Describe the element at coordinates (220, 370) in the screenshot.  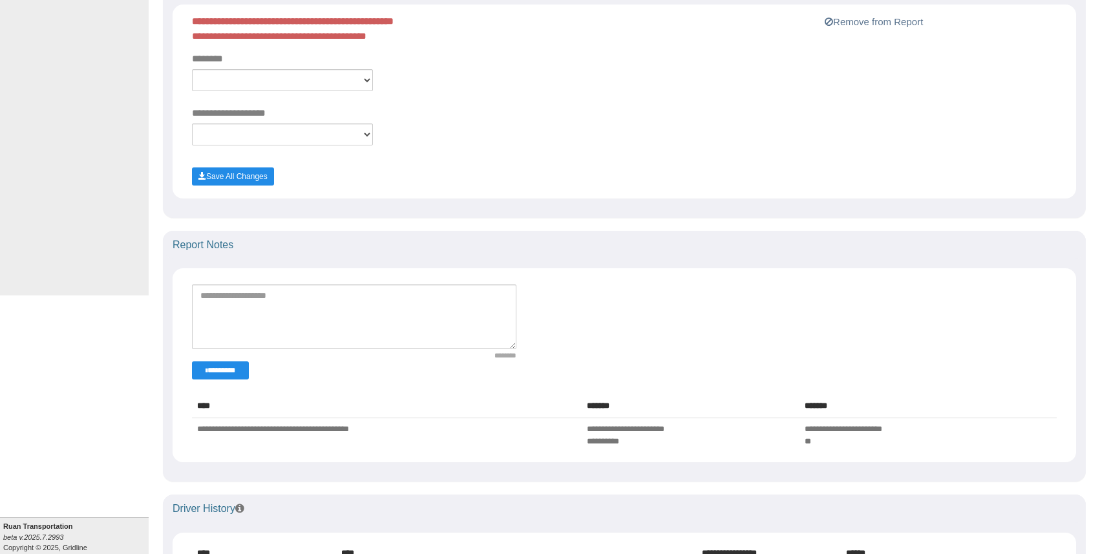
I see `button: Change Filter Options` at that location.